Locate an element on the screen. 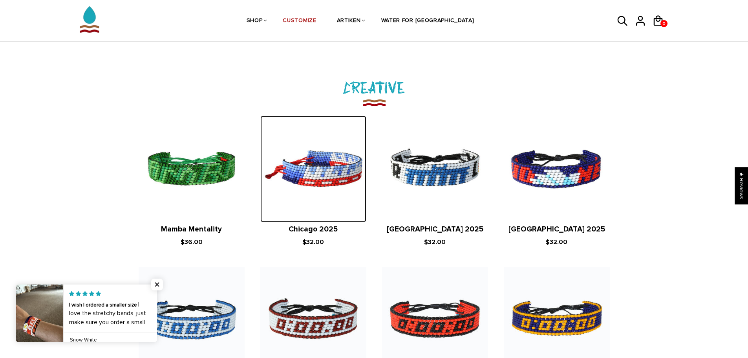  a: SHOP is located at coordinates (254, 21).